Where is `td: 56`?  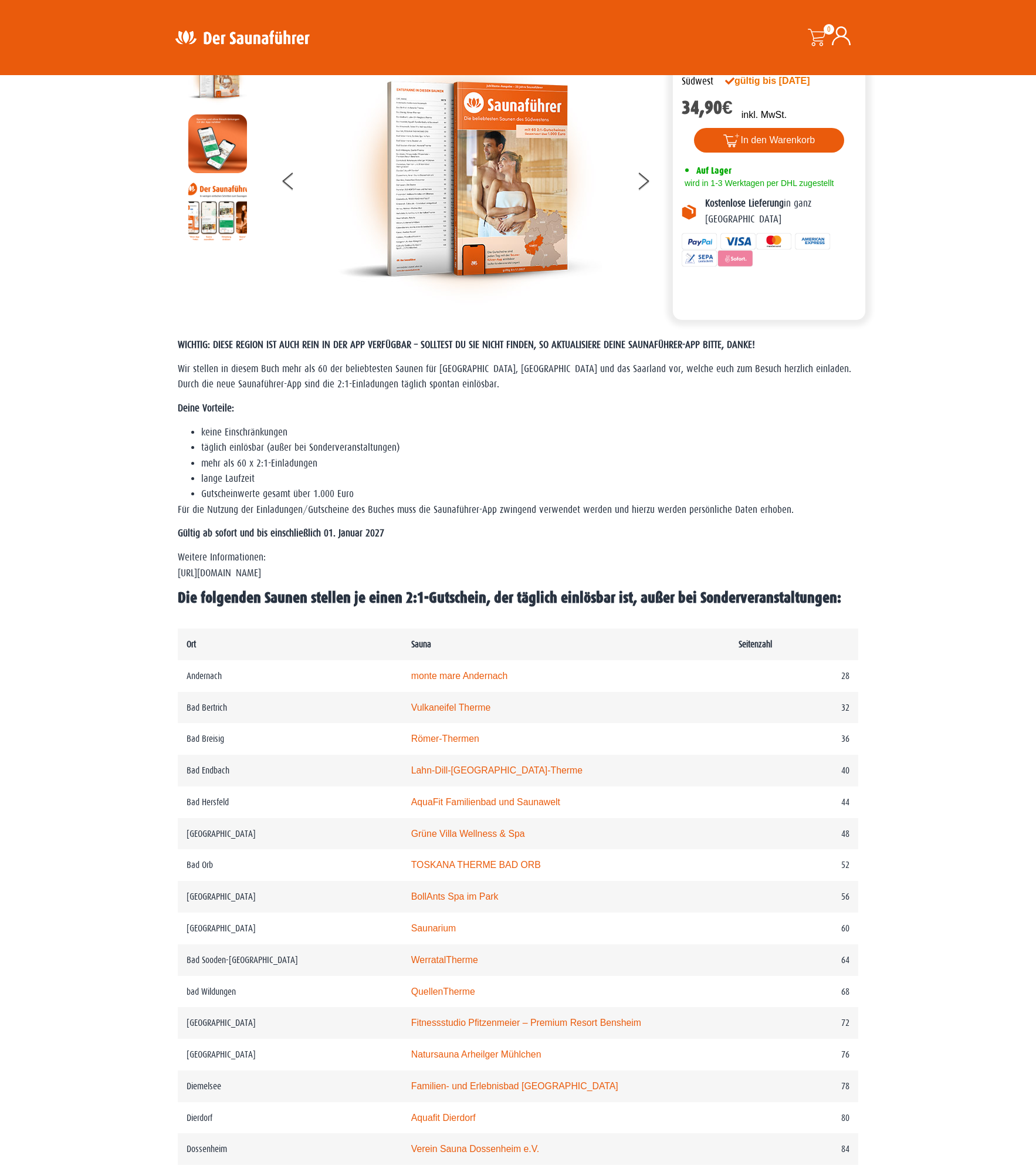
td: 56 is located at coordinates (794, 896).